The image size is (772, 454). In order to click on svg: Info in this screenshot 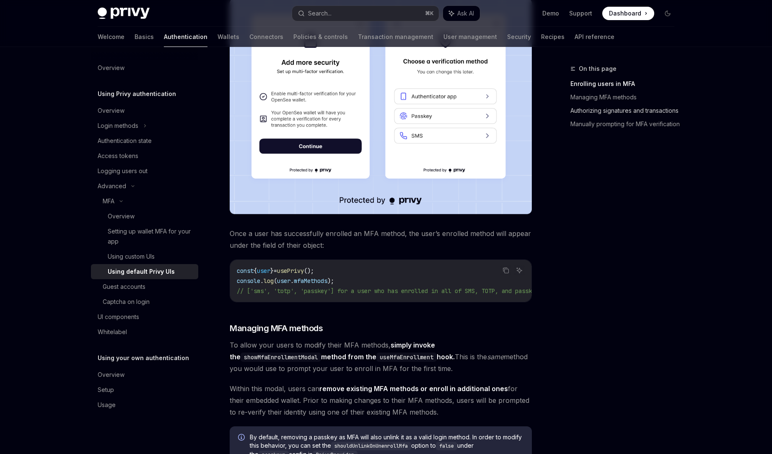, I will do `click(242, 438)`.